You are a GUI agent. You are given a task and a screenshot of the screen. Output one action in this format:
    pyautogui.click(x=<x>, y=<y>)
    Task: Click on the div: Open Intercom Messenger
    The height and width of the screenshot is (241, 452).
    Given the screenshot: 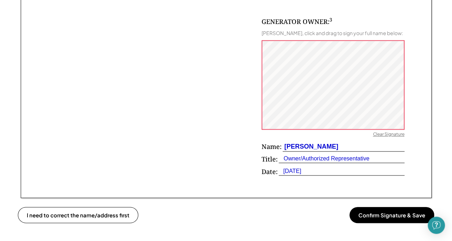 What is the action you would take?
    pyautogui.click(x=437, y=225)
    